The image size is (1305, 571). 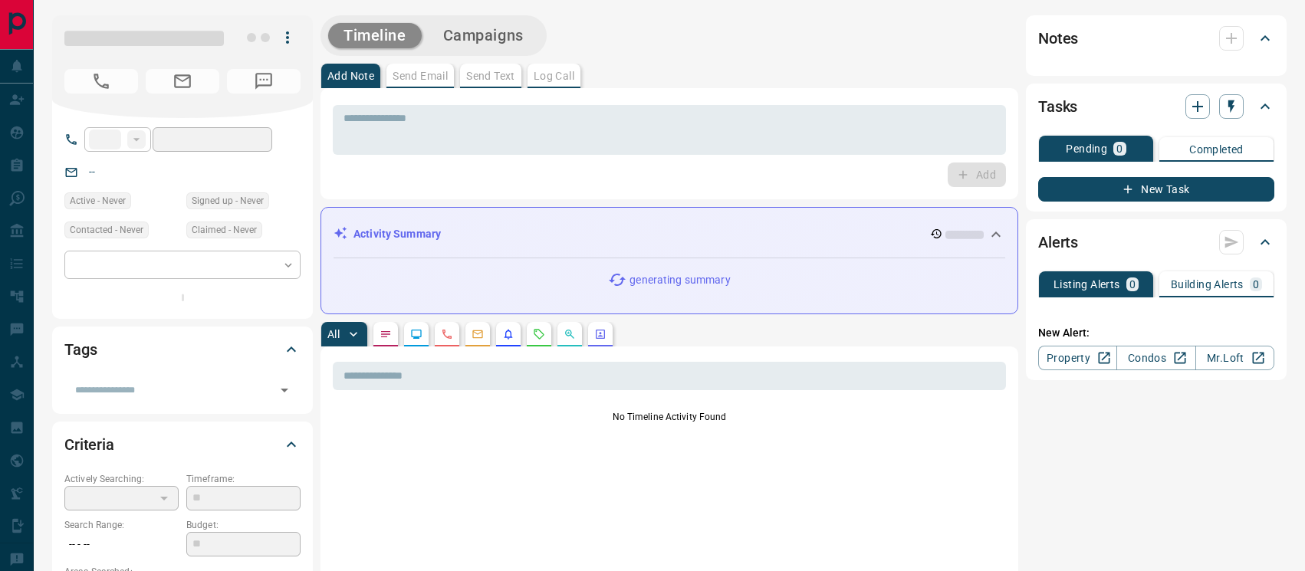 What do you see at coordinates (243, 525) in the screenshot?
I see `p: Budget:` at bounding box center [243, 525].